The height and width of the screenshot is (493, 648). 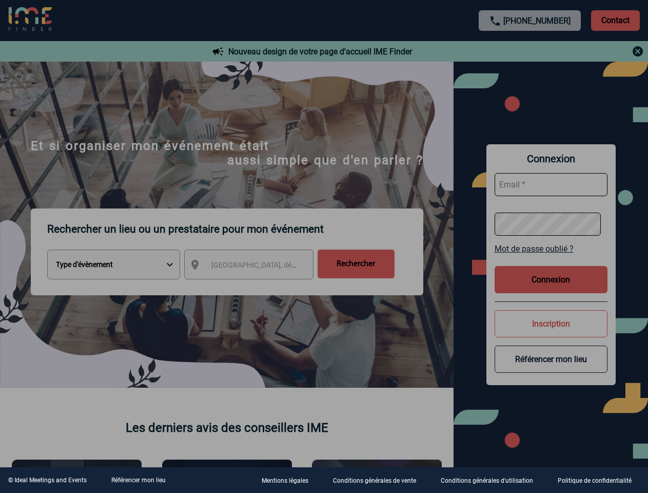 What do you see at coordinates (595, 481) in the screenshot?
I see `p: Politique de confidentialité` at bounding box center [595, 481].